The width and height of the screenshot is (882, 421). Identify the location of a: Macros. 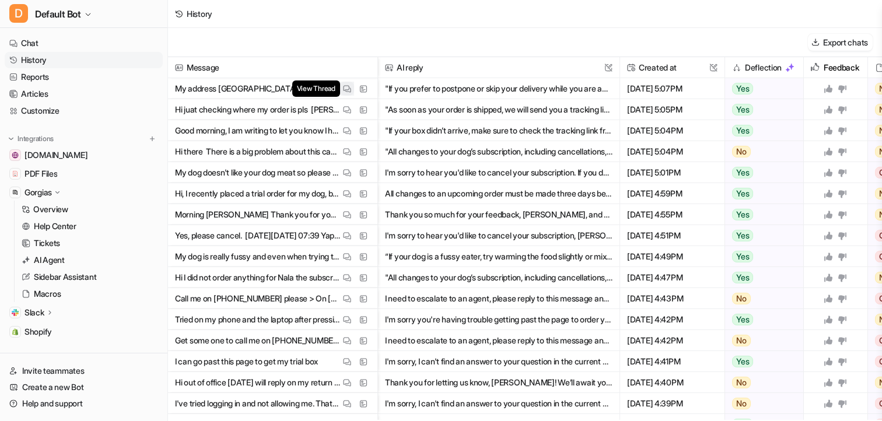
(90, 294).